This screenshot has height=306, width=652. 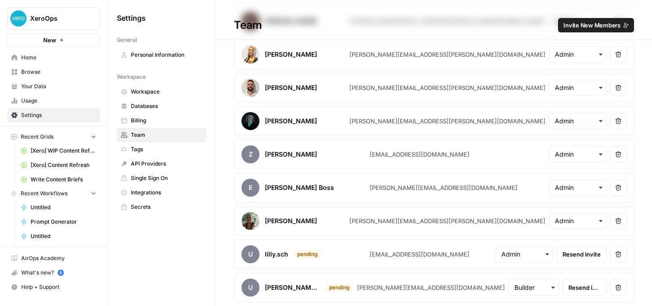 I want to click on span: New, so click(x=49, y=40).